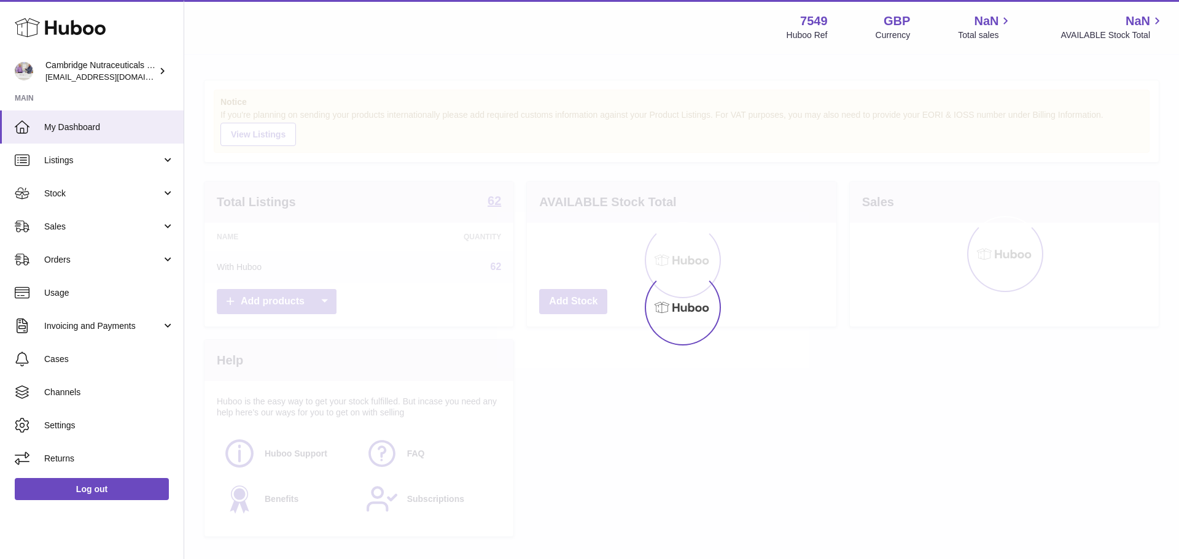 The image size is (1179, 559). I want to click on span: Sales, so click(103, 227).